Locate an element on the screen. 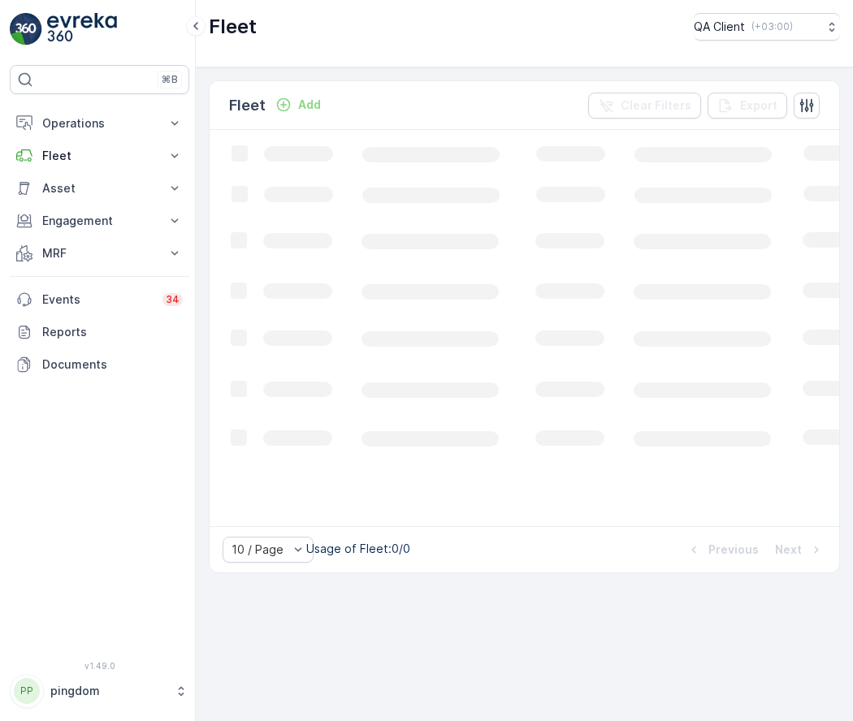 The width and height of the screenshot is (853, 721). img: logo is located at coordinates (26, 29).